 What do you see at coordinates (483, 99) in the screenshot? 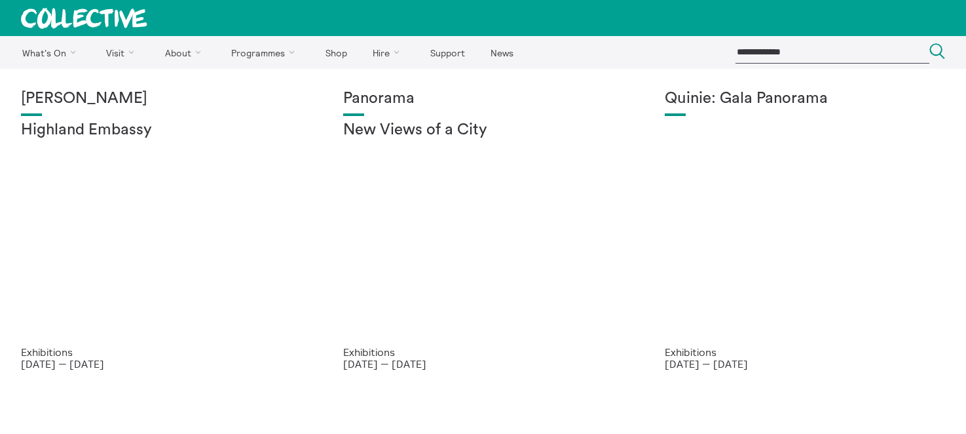
I see `h1: Panorama` at bounding box center [483, 99].